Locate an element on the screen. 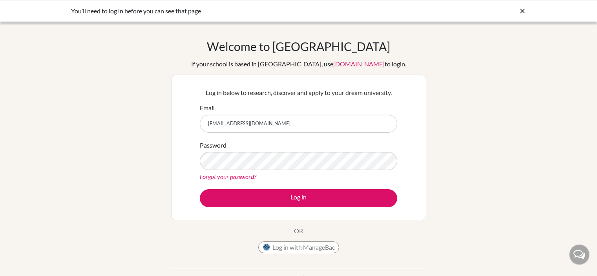 This screenshot has width=597, height=276. p: OR is located at coordinates (298, 231).